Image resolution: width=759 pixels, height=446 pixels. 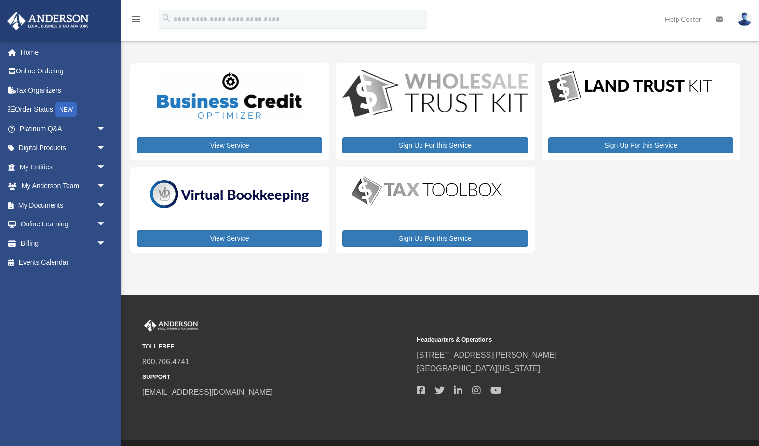 I want to click on a: Platinum Q&Aarrow_drop_down, so click(x=64, y=129).